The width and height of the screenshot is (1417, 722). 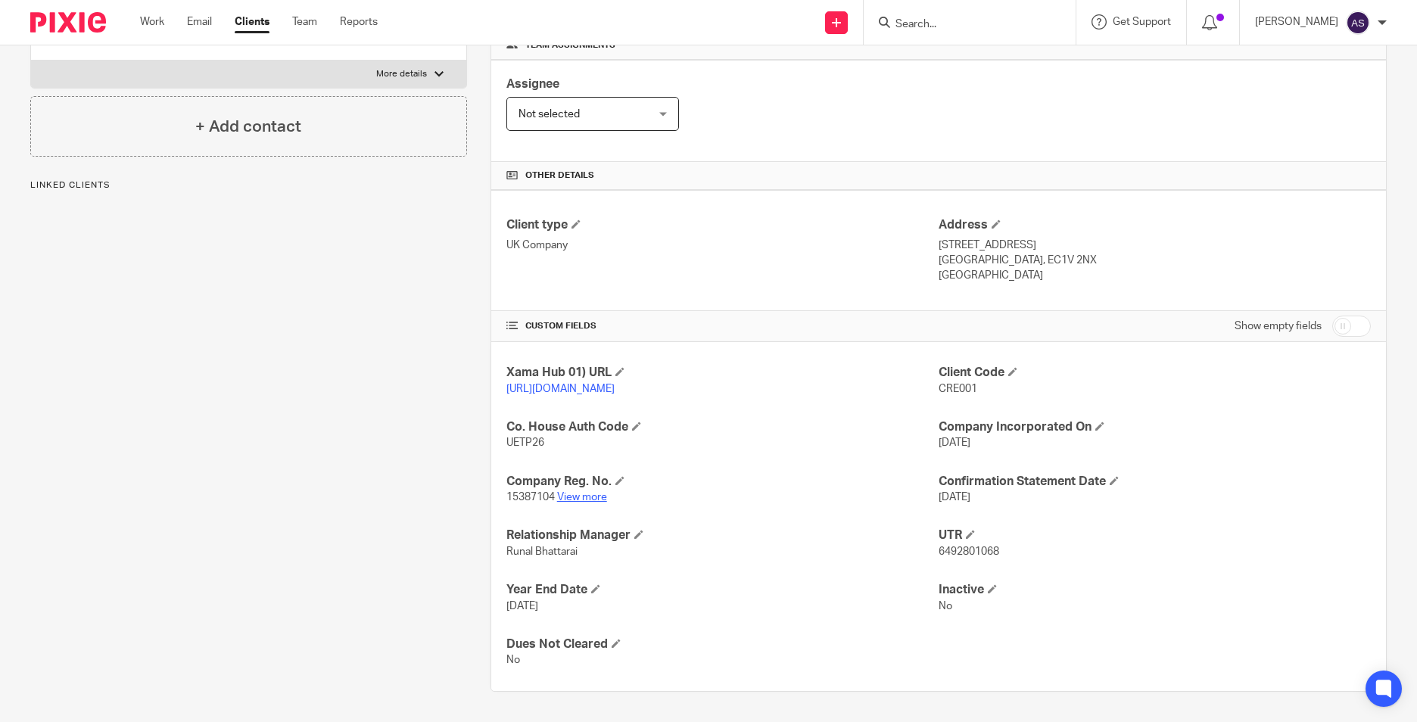 What do you see at coordinates (722, 326) in the screenshot?
I see `h4: CUSTOM FIELDS` at bounding box center [722, 326].